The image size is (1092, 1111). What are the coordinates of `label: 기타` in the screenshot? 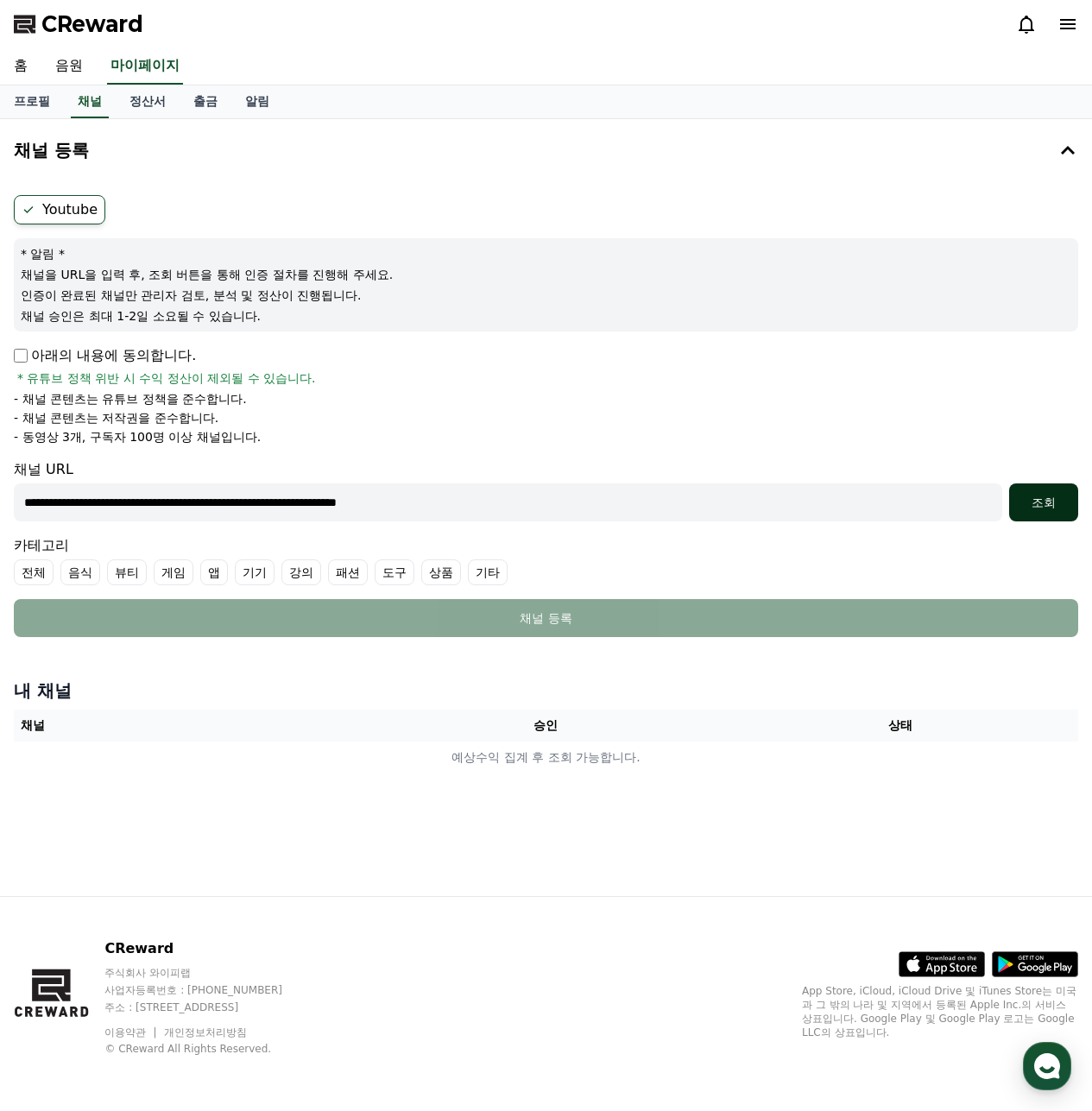 It's located at (488, 572).